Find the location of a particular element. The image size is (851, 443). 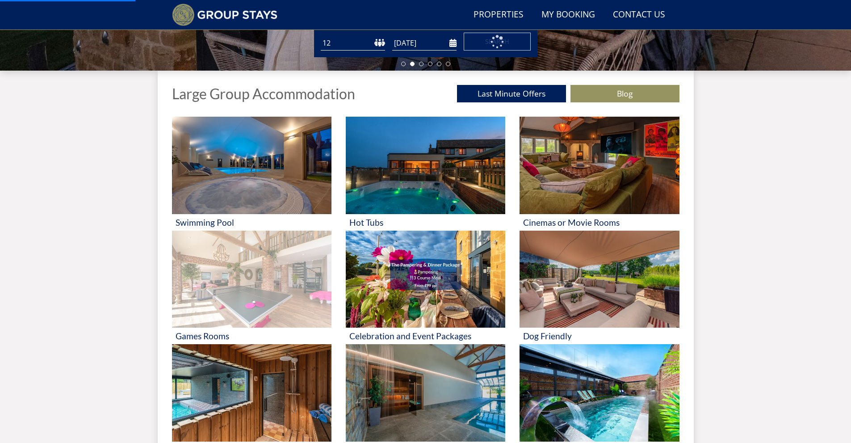

img: 'Swimming Pool' - Large Group Accommodation Holiday Ideas is located at coordinates (252, 165).